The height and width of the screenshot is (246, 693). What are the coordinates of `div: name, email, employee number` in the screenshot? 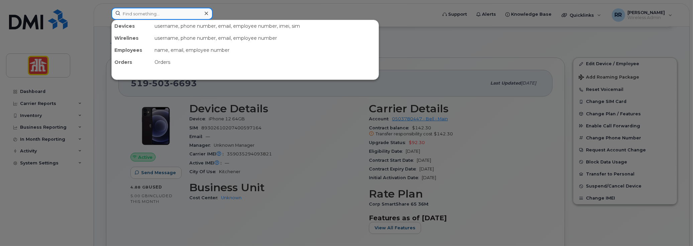 It's located at (265, 50).